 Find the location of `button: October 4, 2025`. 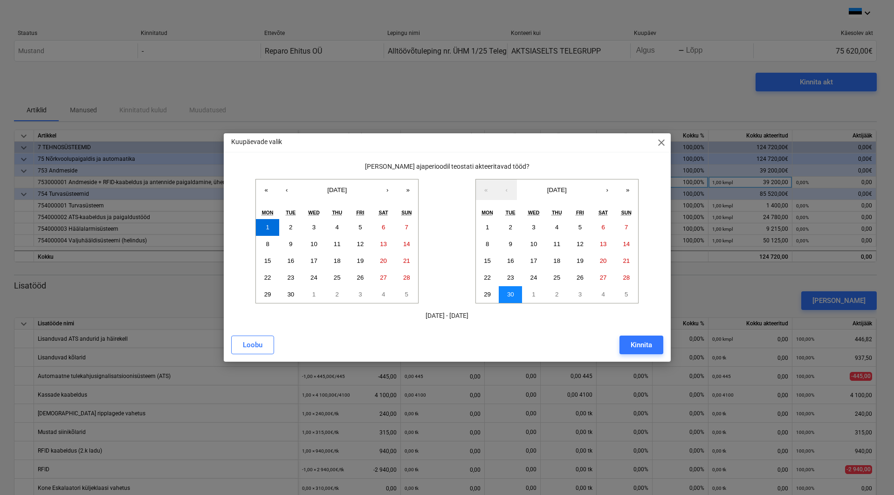

button: October 4, 2025 is located at coordinates (384, 295).